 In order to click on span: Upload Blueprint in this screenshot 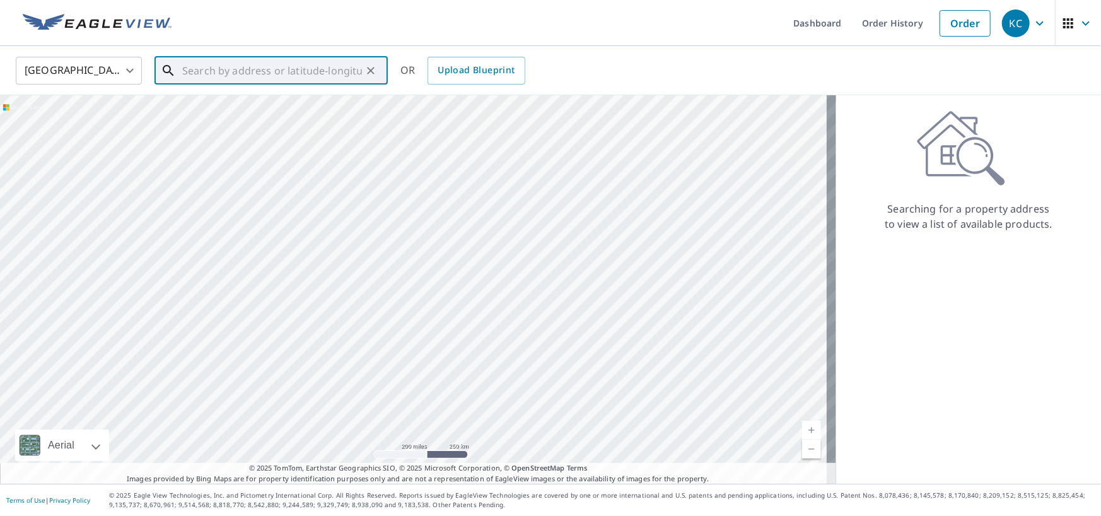, I will do `click(476, 70)`.